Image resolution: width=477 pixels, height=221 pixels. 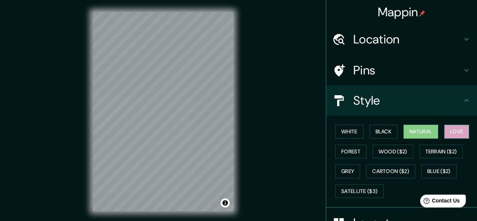 I want to click on button: Satellite ($3), so click(x=359, y=191).